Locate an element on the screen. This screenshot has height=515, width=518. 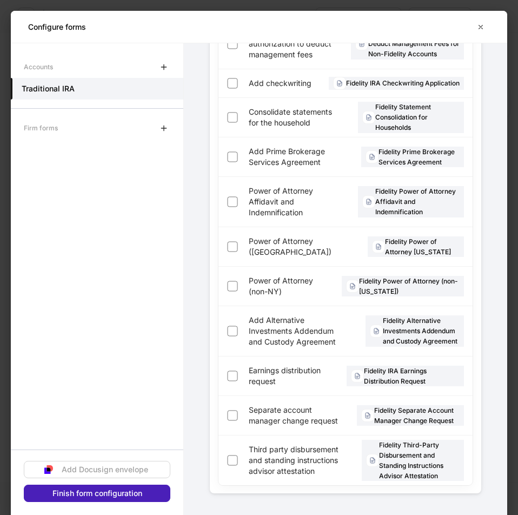
div: Accounts is located at coordinates (38, 67).